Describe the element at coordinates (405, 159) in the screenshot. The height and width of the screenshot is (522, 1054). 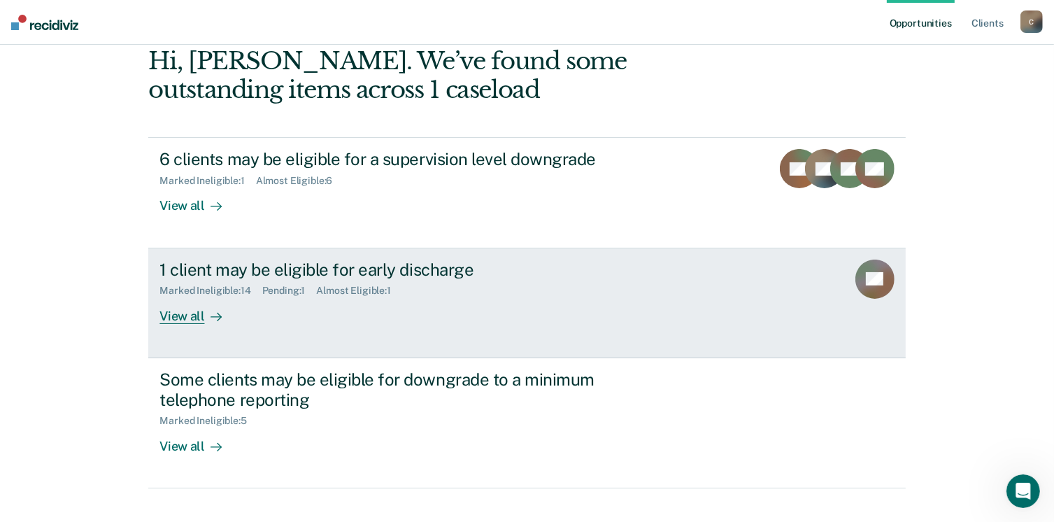
I see `div: 6 clients may be eligible for a supervision level downgrade` at that location.